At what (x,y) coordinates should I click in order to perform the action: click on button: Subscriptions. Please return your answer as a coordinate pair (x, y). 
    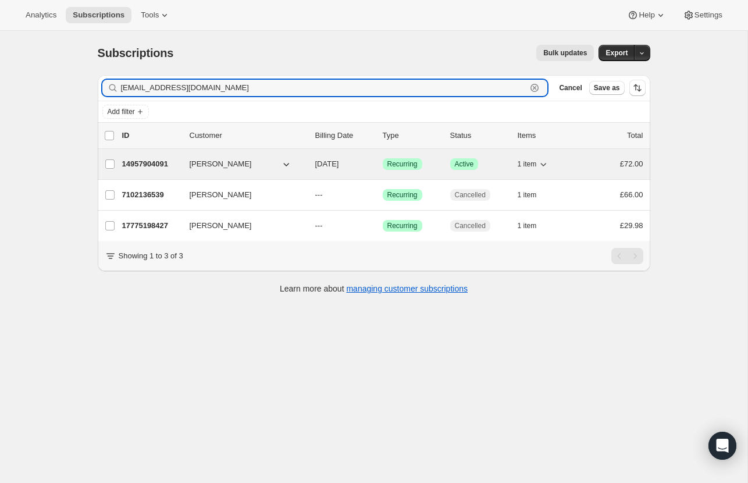
    Looking at the image, I should click on (98, 15).